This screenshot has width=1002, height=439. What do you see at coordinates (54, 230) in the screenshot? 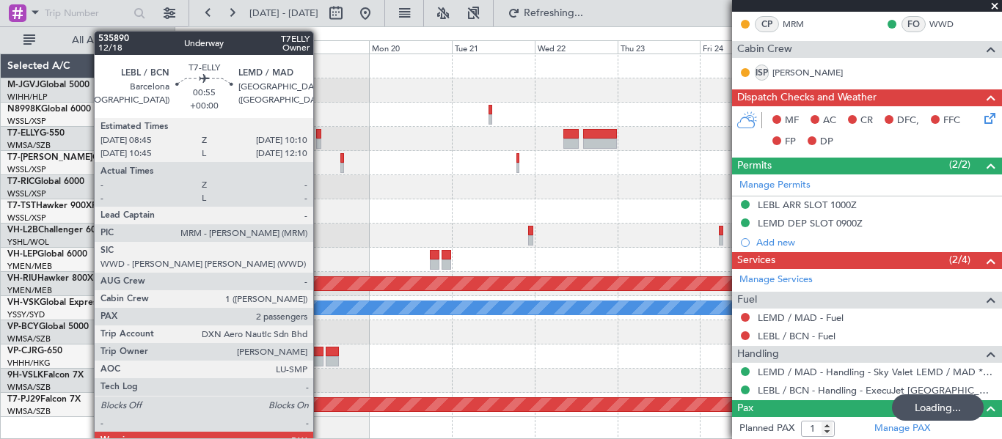
I see `a: VH-L2BChallenger 604` at bounding box center [54, 230].